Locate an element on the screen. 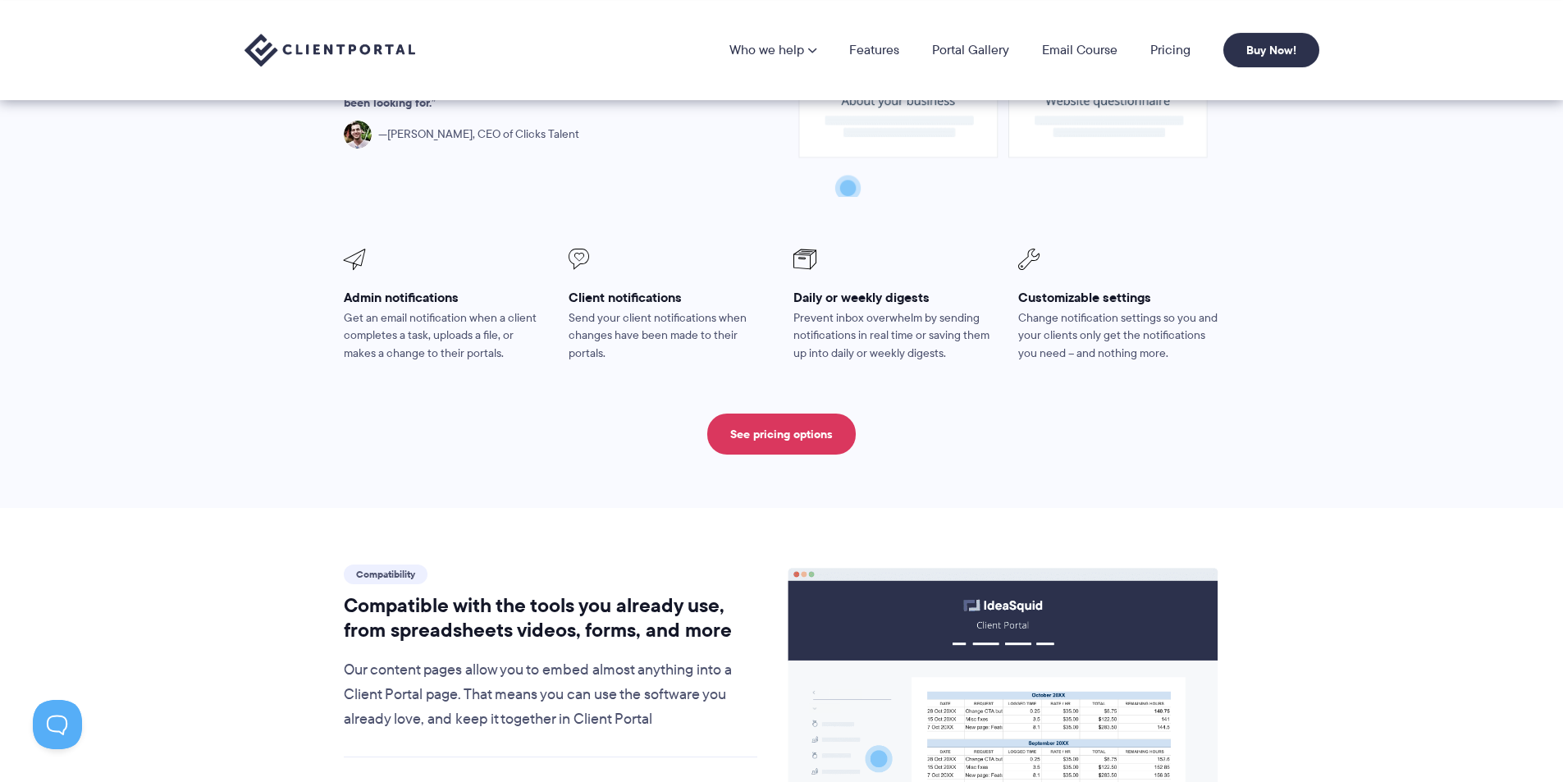  p: Send your client notifications when changes have been made to their portals. is located at coordinates (670, 336).